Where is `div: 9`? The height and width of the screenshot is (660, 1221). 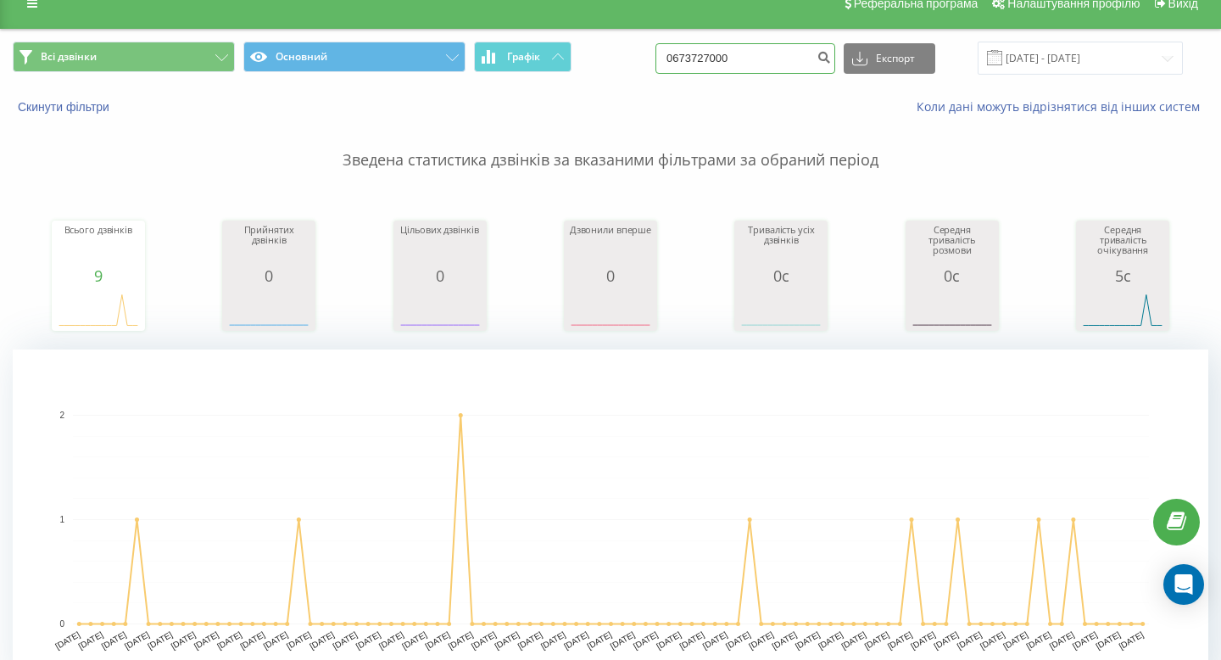
div: 9 is located at coordinates (98, 276).